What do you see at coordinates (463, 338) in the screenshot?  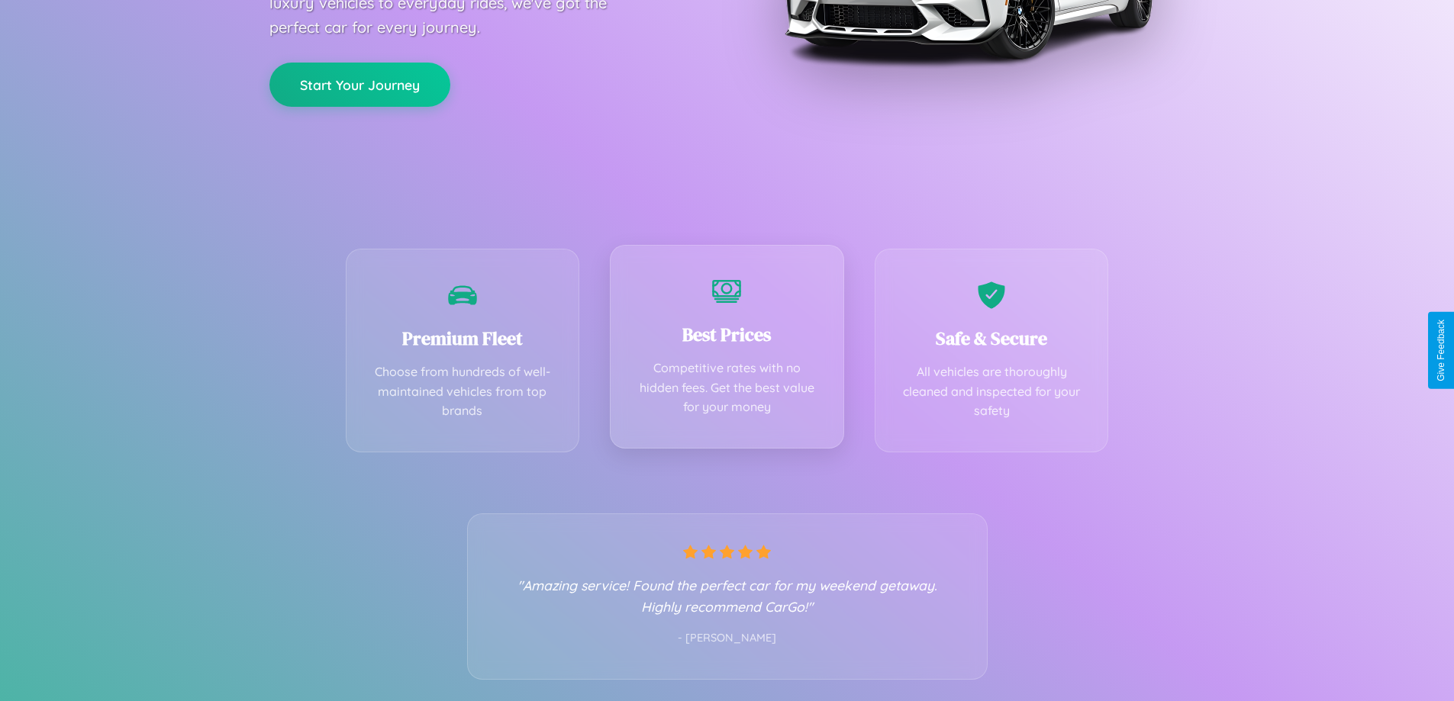 I see `h3: Premium Fleet` at bounding box center [463, 338].